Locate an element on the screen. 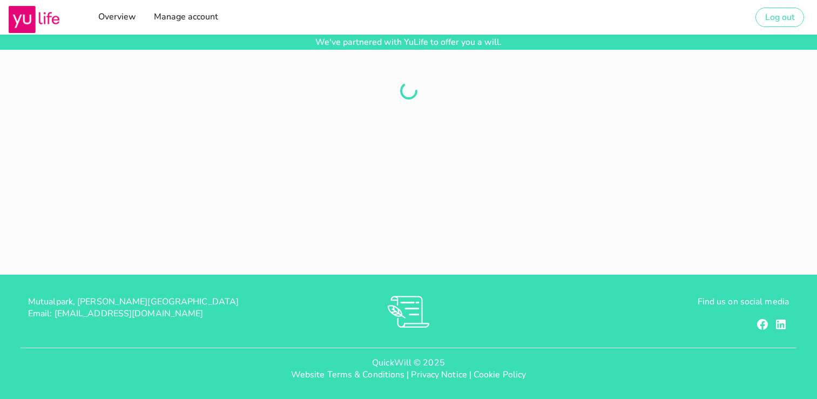 This screenshot has height=399, width=817. p: QuickWill © 2025 is located at coordinates (408, 363).